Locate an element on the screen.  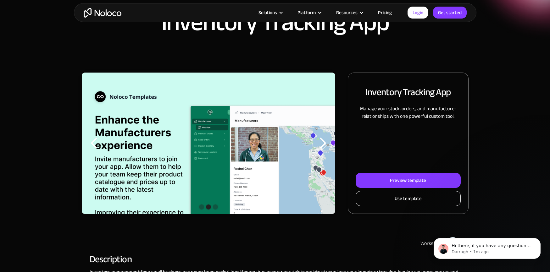
a: home is located at coordinates (103, 13).